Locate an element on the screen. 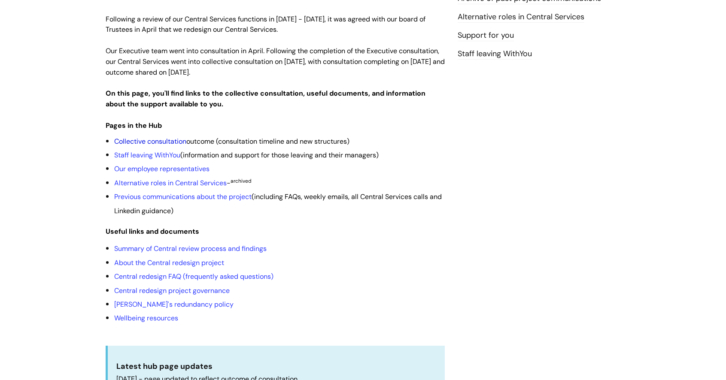 This screenshot has height=380, width=726. strong: On this page, you'll find links to the collective consultation, useful documents, and information... is located at coordinates (265, 99).